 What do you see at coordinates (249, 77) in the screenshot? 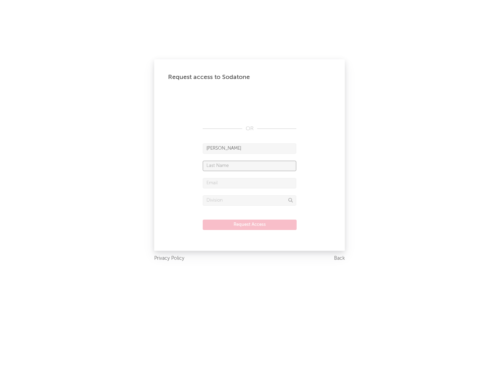
I see `div: Request access to Sodatone` at bounding box center [249, 77].